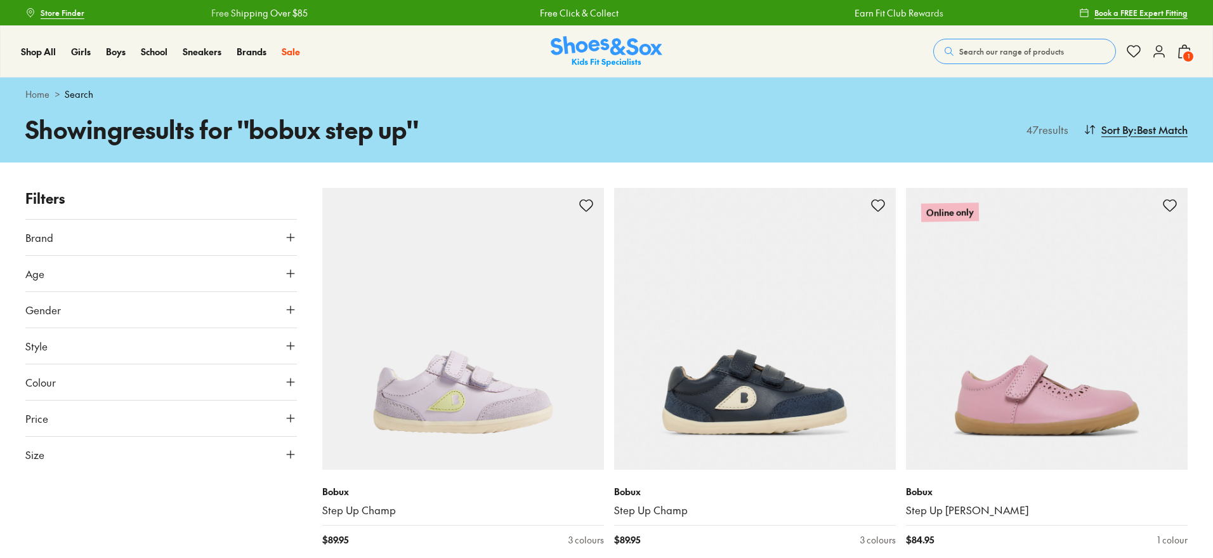  Describe the element at coordinates (154, 51) in the screenshot. I see `a: School` at that location.